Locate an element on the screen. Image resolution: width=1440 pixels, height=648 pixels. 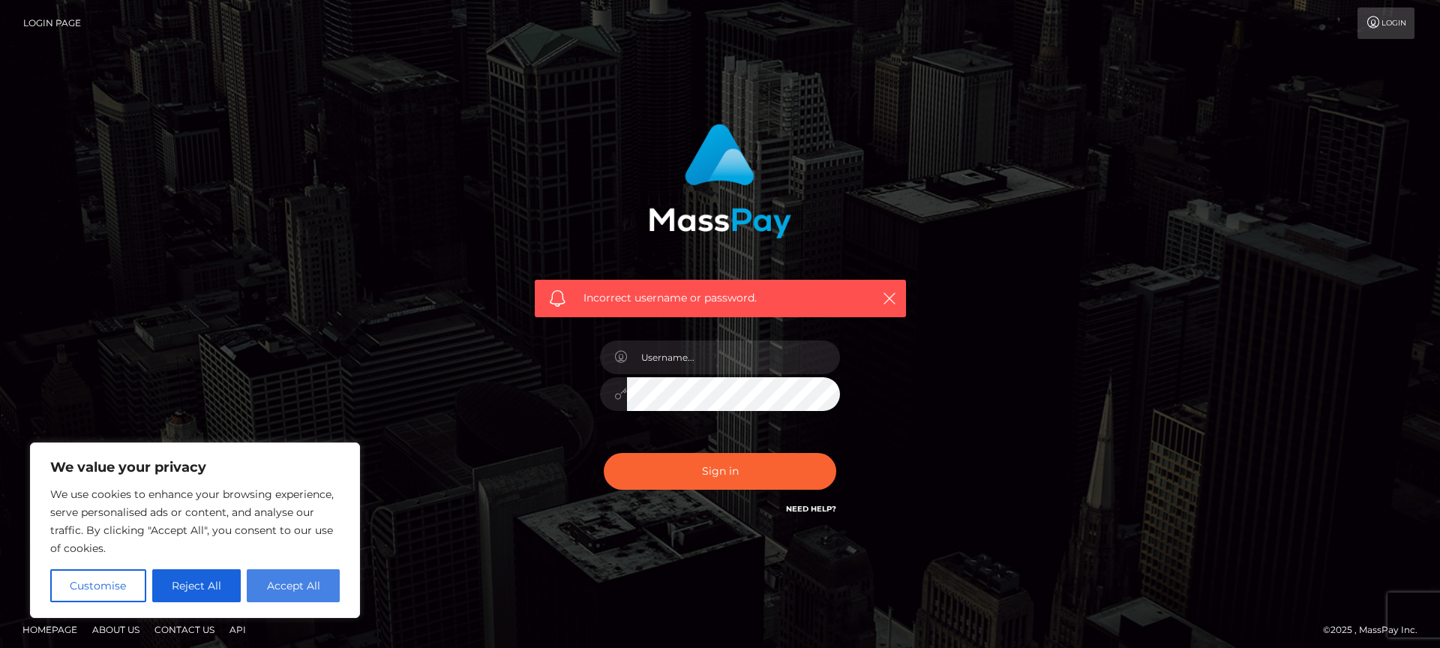
div: We value your privacy is located at coordinates (195, 530).